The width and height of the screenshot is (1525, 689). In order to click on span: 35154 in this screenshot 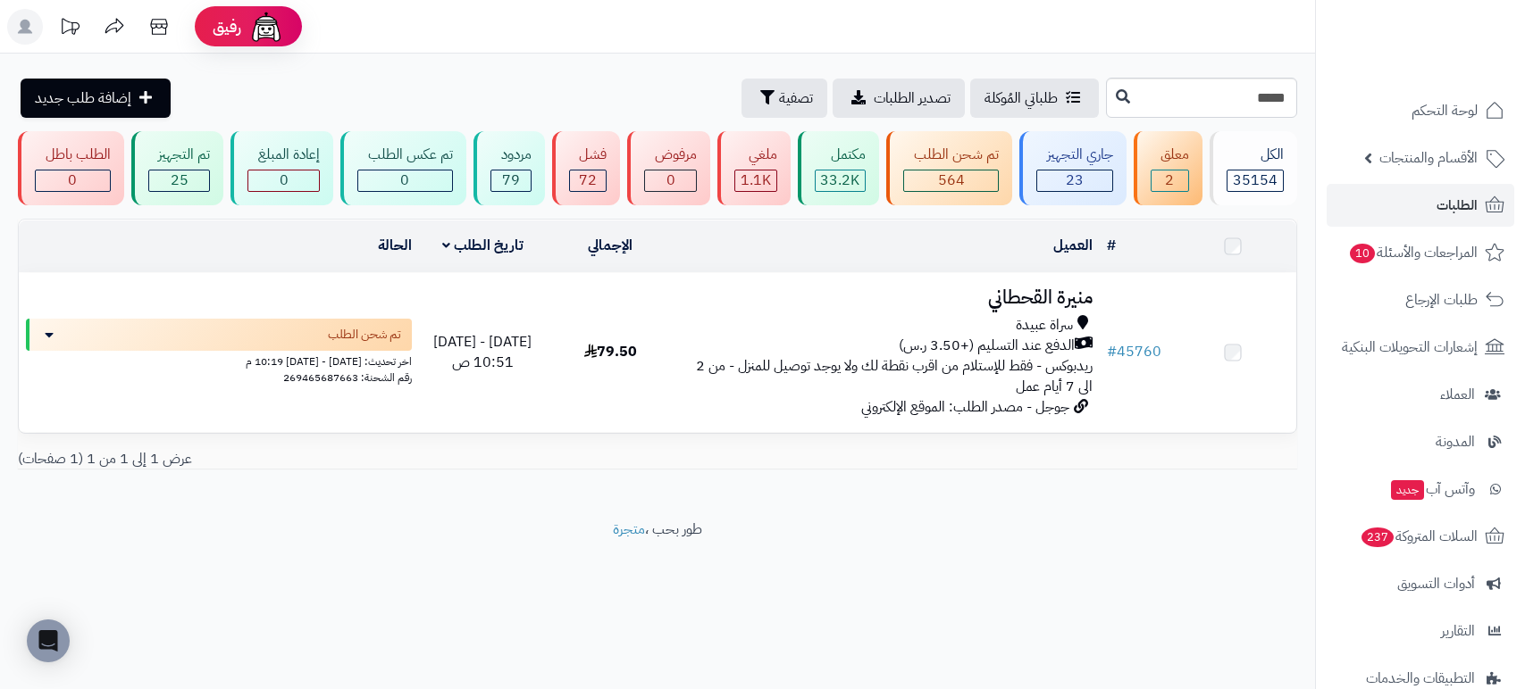, I will do `click(1255, 180)`.